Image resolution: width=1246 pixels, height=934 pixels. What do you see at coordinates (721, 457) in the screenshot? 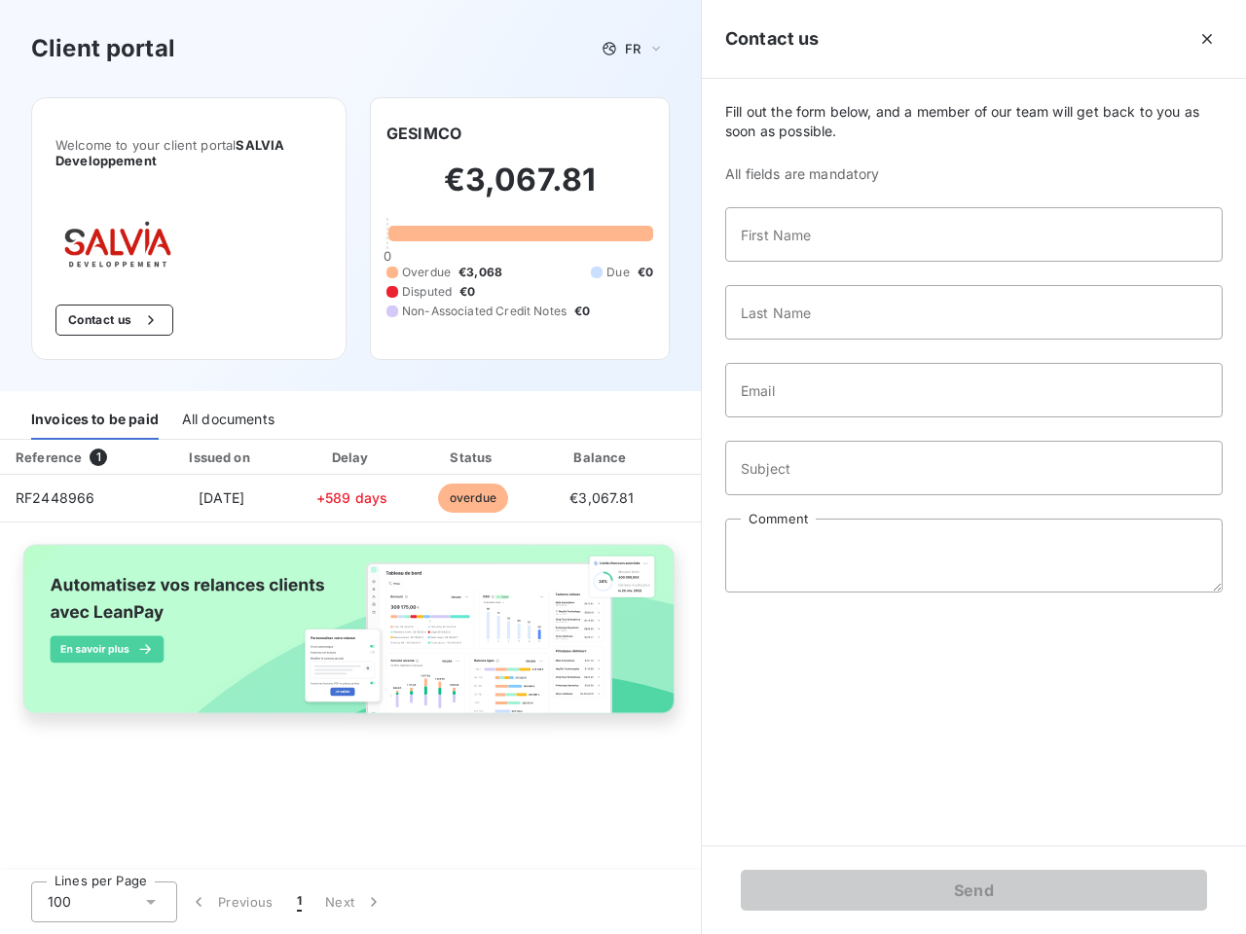
I see `div: PDF` at bounding box center [721, 457].